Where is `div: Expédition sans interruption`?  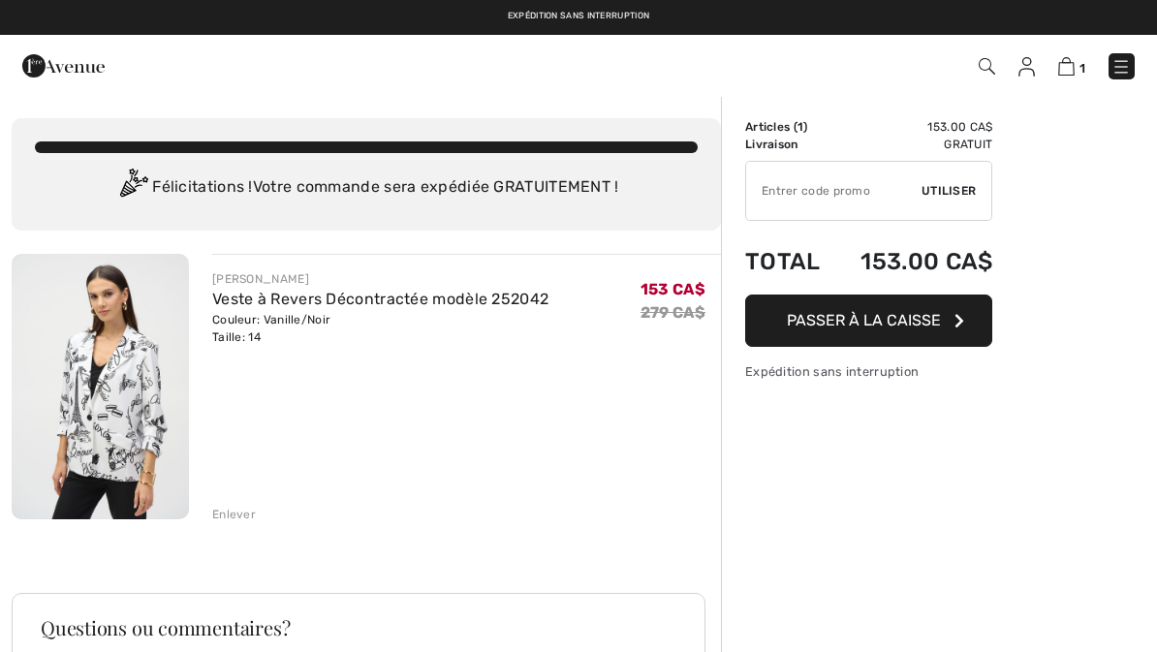 div: Expédition sans interruption is located at coordinates (868, 371).